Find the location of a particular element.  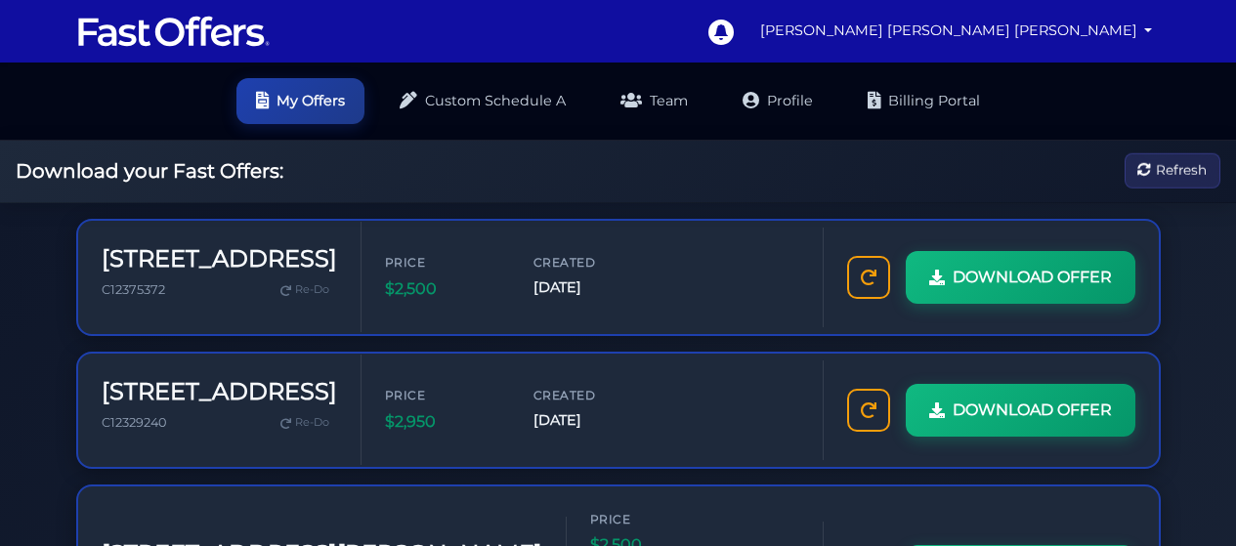

button: Refresh is located at coordinates (1172, 171).